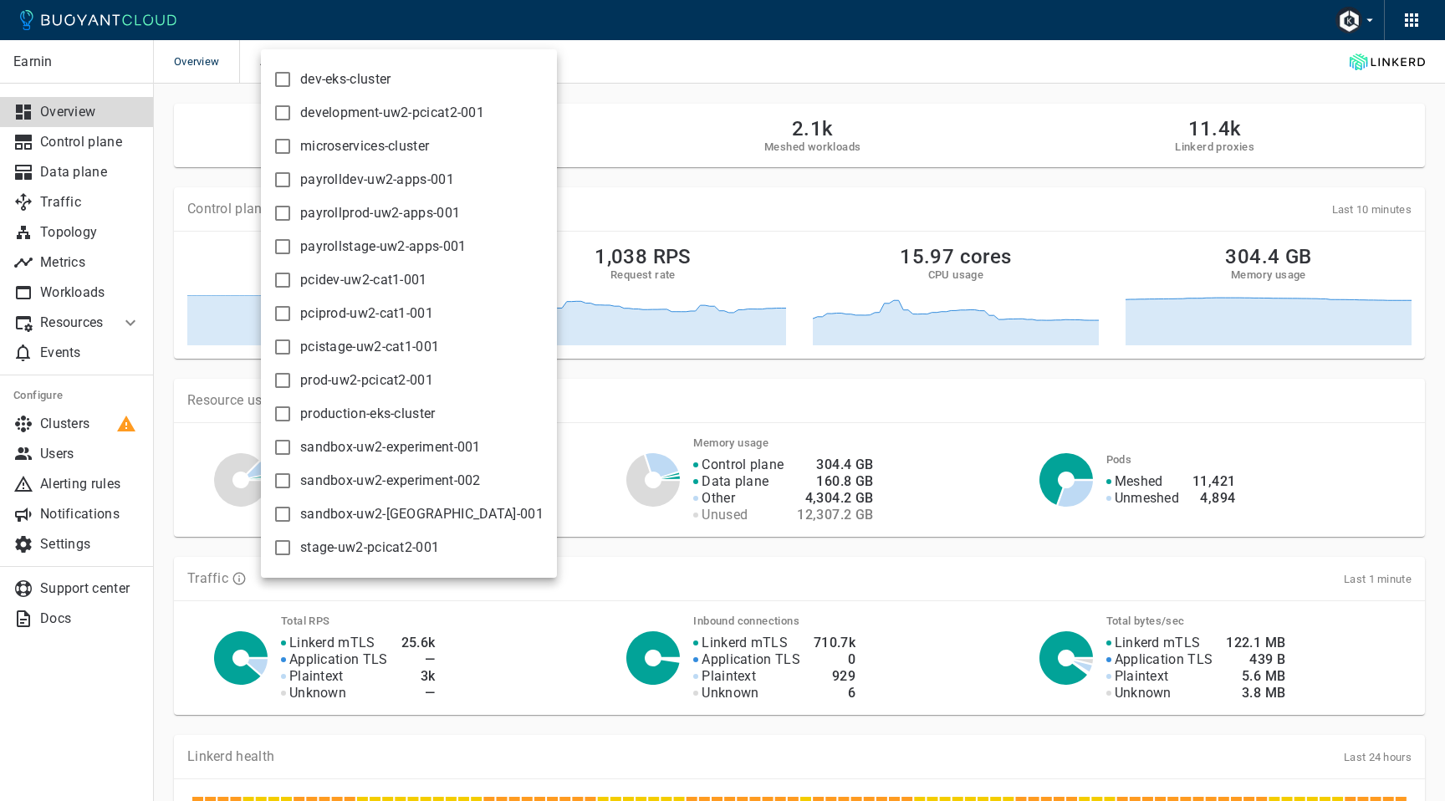 The image size is (1445, 801). What do you see at coordinates (364, 280) in the screenshot?
I see `span: pcidev-uw2-cat1-001` at bounding box center [364, 280].